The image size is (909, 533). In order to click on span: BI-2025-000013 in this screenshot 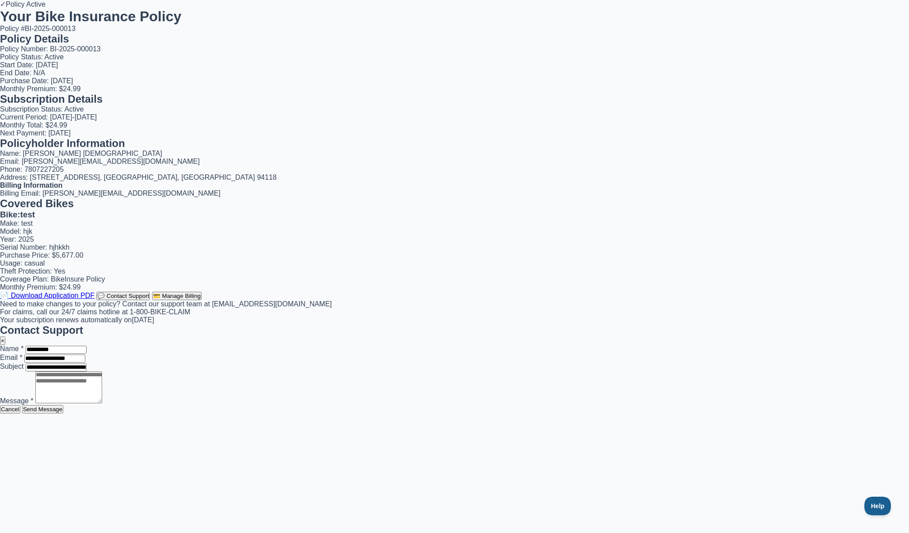, I will do `click(75, 49)`.